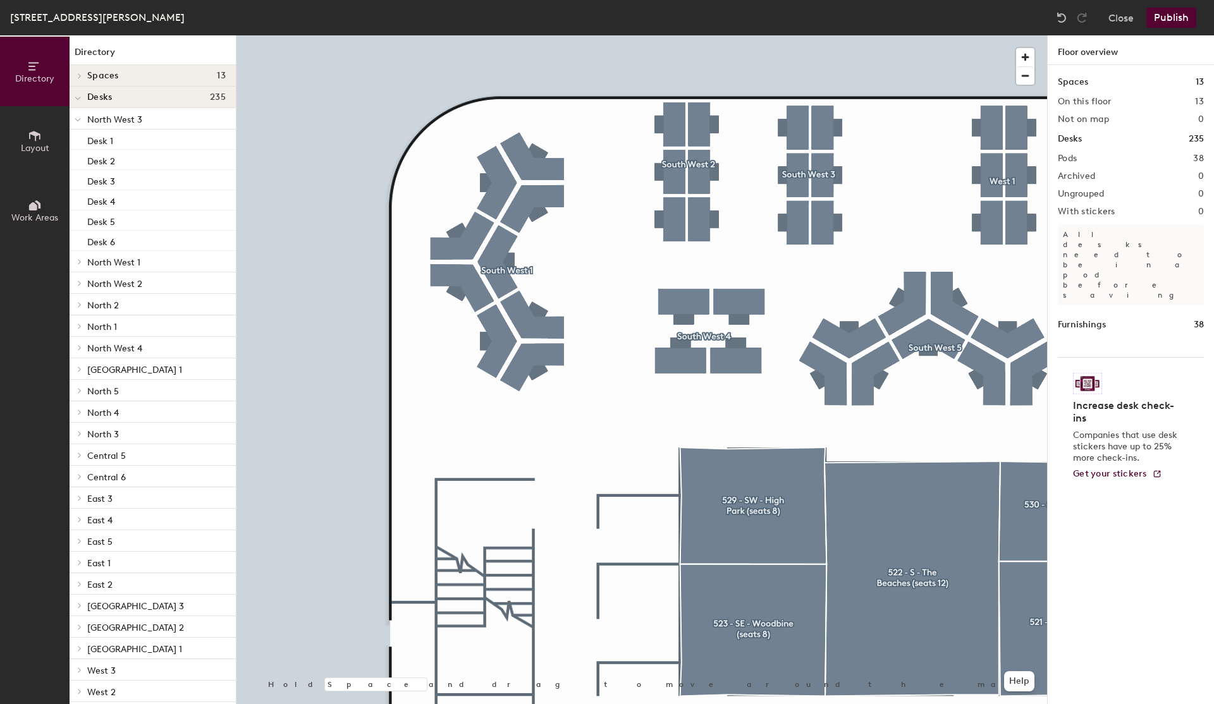 The image size is (1214, 704). What do you see at coordinates (103, 391) in the screenshot?
I see `span: North 5` at bounding box center [103, 391].